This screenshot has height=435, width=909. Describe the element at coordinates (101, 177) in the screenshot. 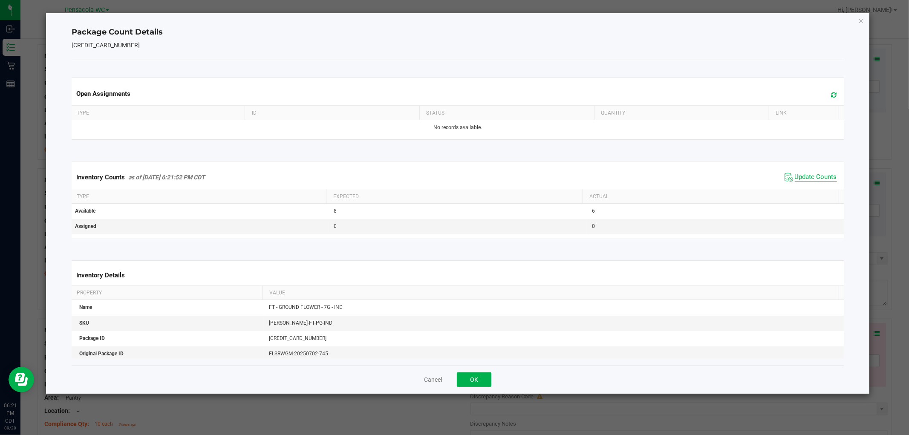

I see `span: Inventory Counts` at that location.